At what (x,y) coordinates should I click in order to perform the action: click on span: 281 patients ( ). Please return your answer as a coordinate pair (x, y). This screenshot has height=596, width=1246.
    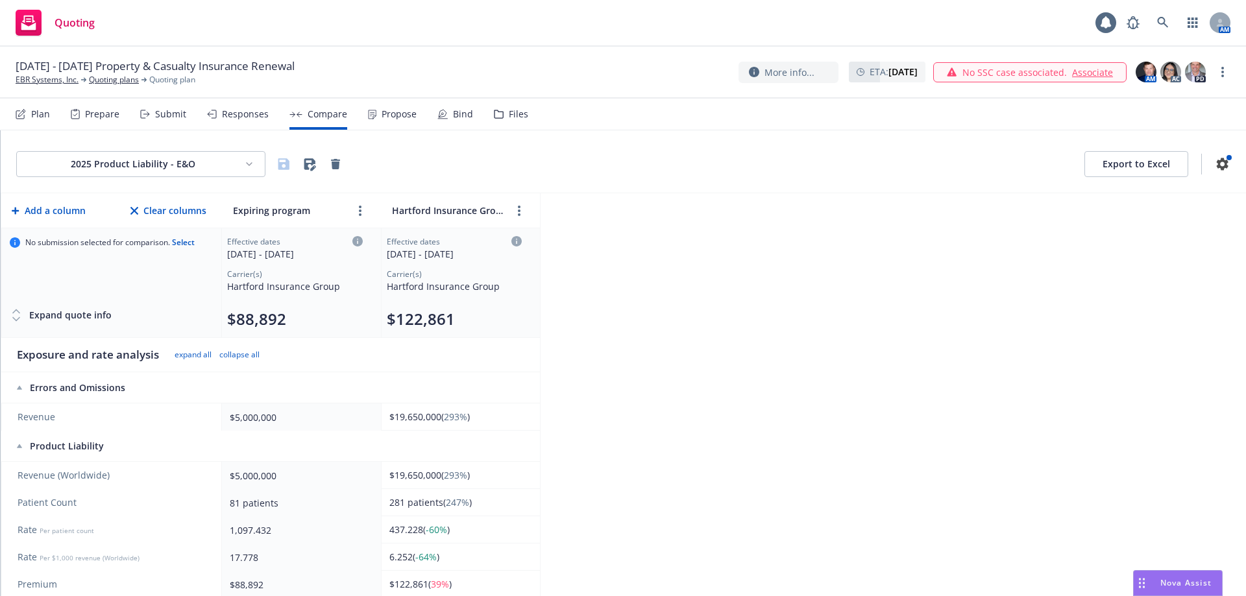
    Looking at the image, I should click on (430, 502).